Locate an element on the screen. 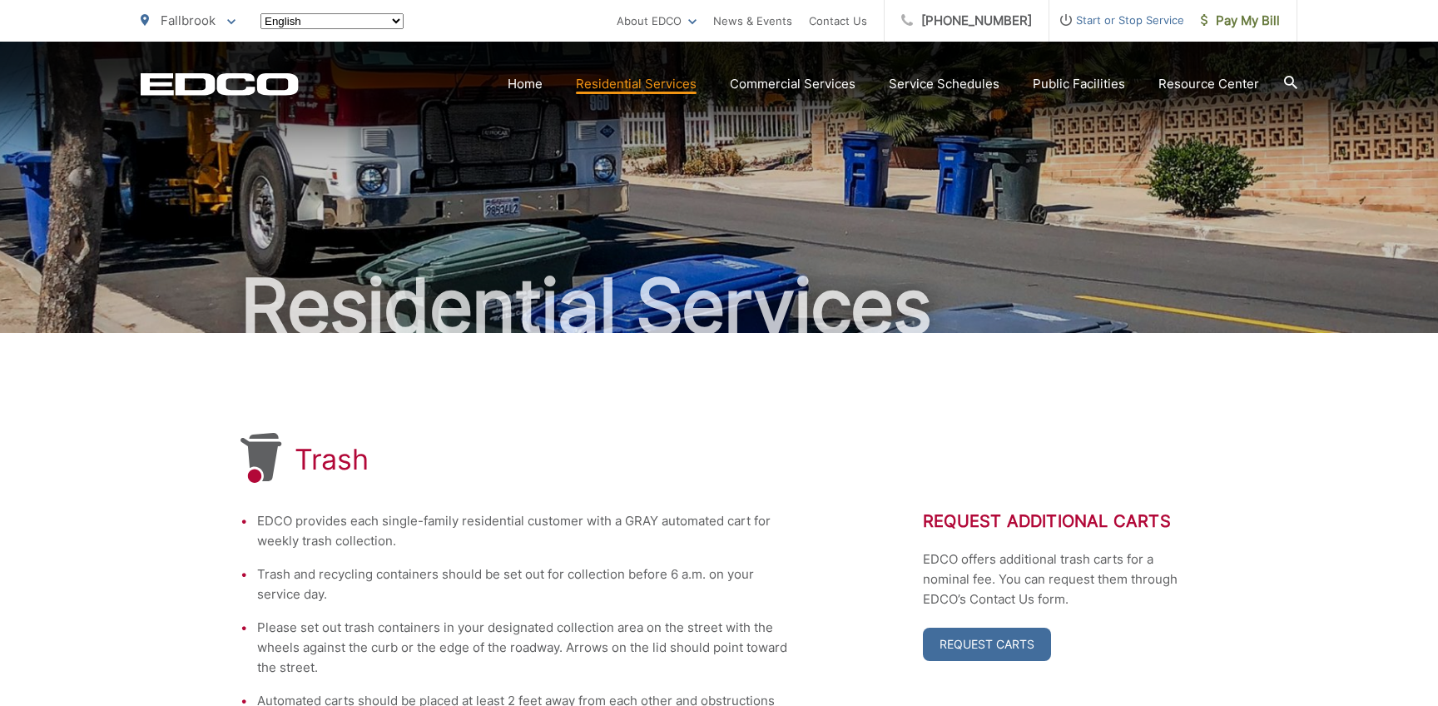 The image size is (1438, 706). a: Residential Services is located at coordinates (636, 84).